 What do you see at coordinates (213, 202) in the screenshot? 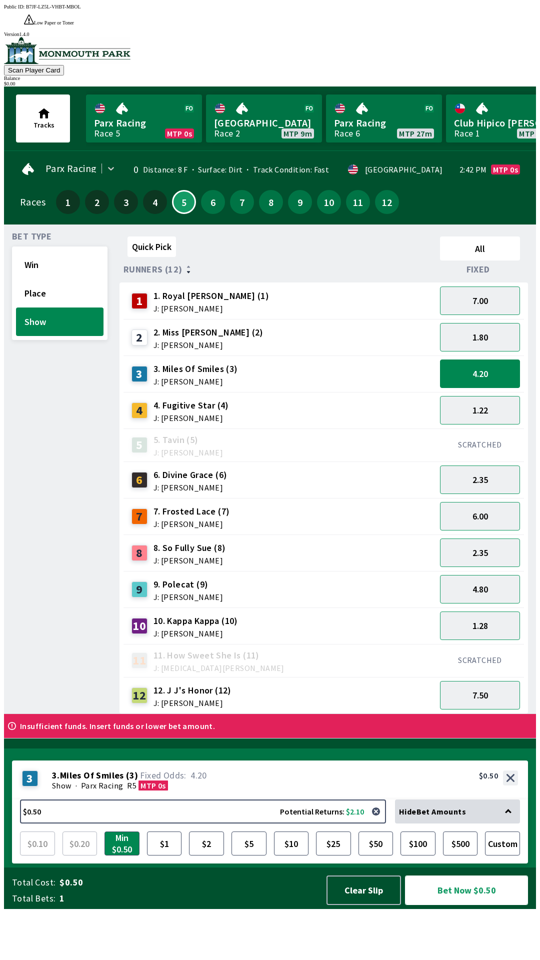
I see `span: 6` at bounding box center [213, 202].